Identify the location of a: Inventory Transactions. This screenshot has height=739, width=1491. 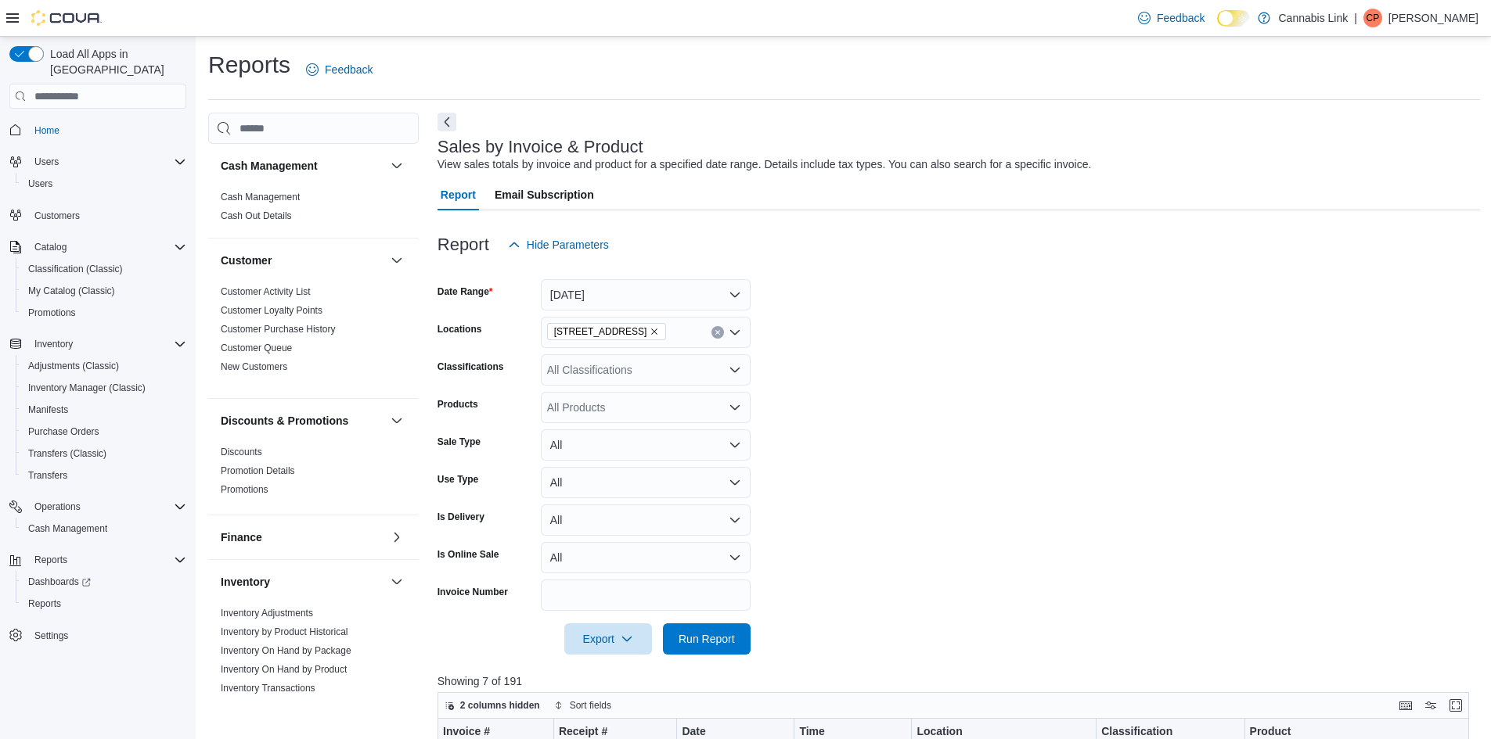
(268, 689).